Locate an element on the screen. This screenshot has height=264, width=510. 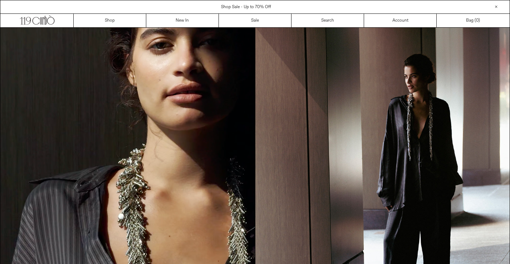
a: Bag () is located at coordinates (473, 21).